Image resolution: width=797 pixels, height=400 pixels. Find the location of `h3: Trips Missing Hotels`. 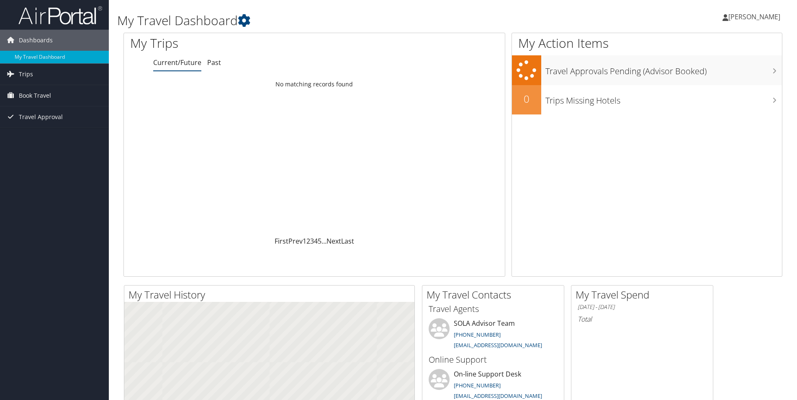

h3: Trips Missing Hotels is located at coordinates (664, 98).